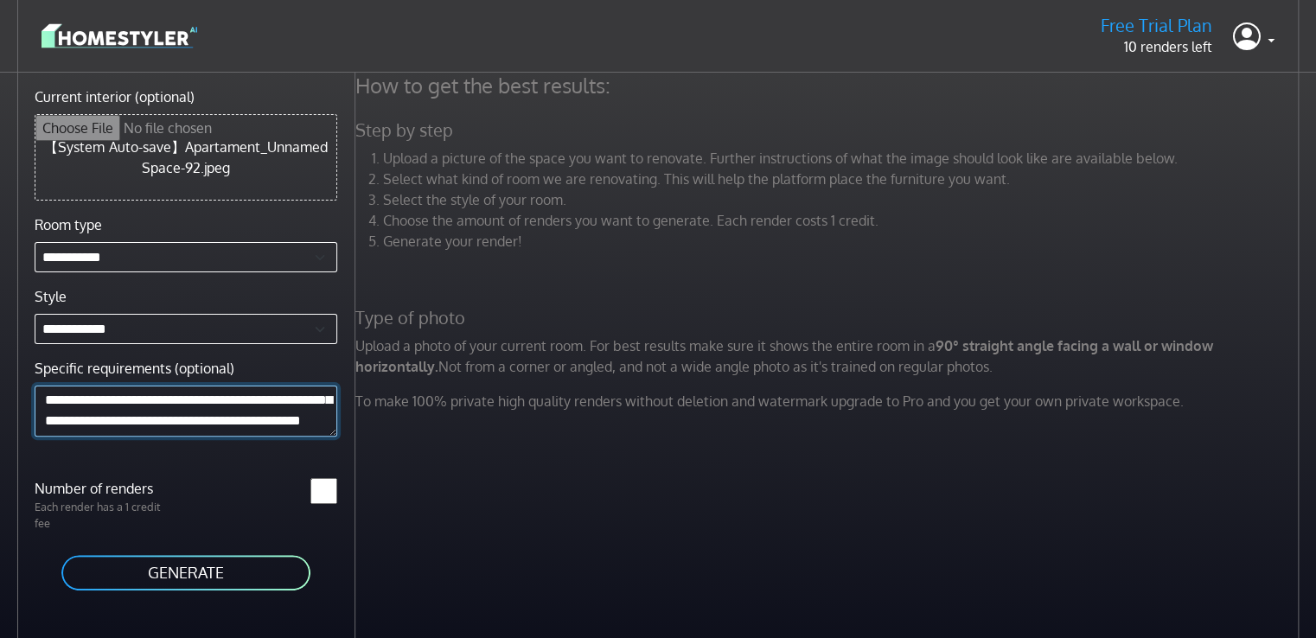 This screenshot has width=1316, height=638. What do you see at coordinates (50, 297) in the screenshot?
I see `label: Style` at bounding box center [50, 297].